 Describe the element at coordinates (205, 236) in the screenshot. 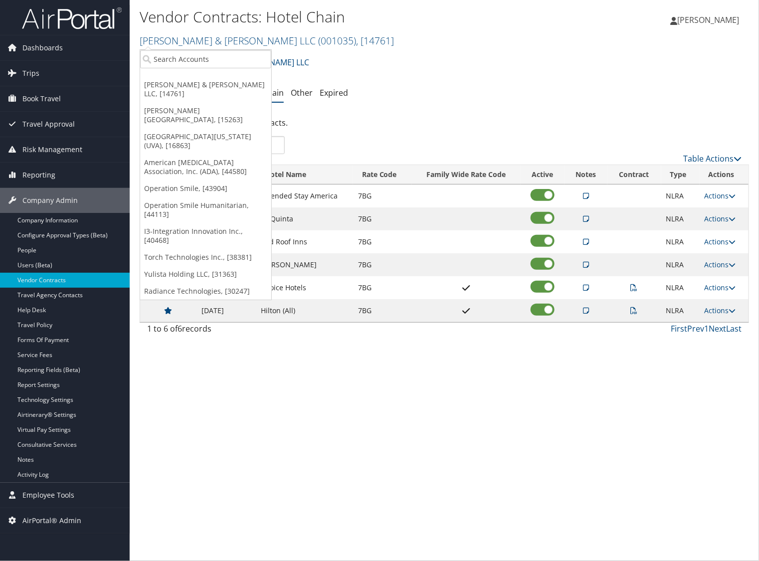

I see `a: I3-Integration Innovation Inc., [40468]` at that location.